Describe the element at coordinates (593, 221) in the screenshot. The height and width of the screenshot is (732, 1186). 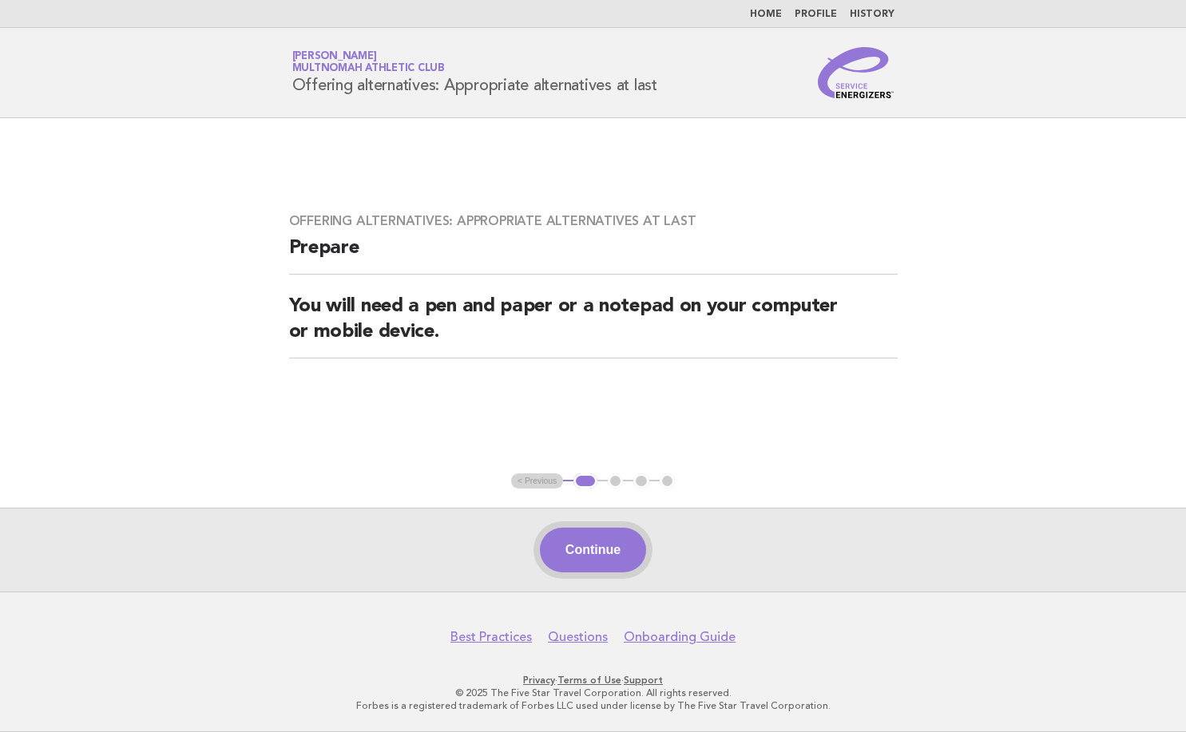
I see `h3: Offering alternatives: Appropriate alternatives at last` at that location.